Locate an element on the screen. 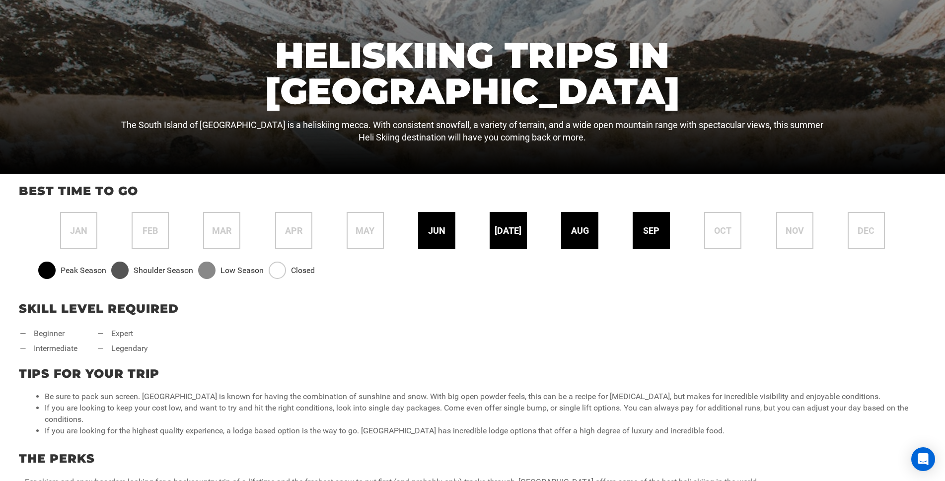 The height and width of the screenshot is (481, 945). span: apr is located at coordinates (294, 231).